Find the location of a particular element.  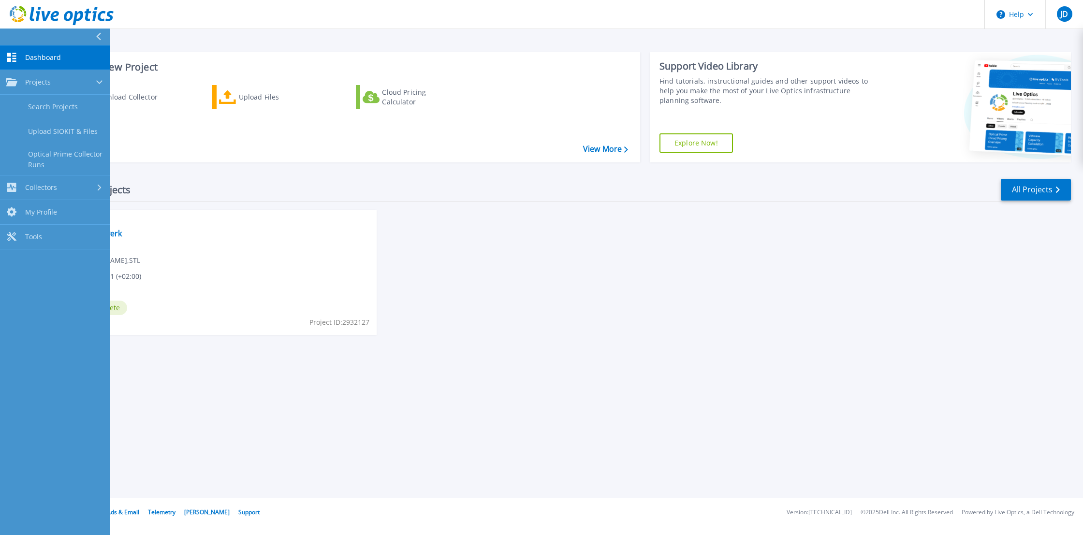

a: Download Collector is located at coordinates (122, 97).